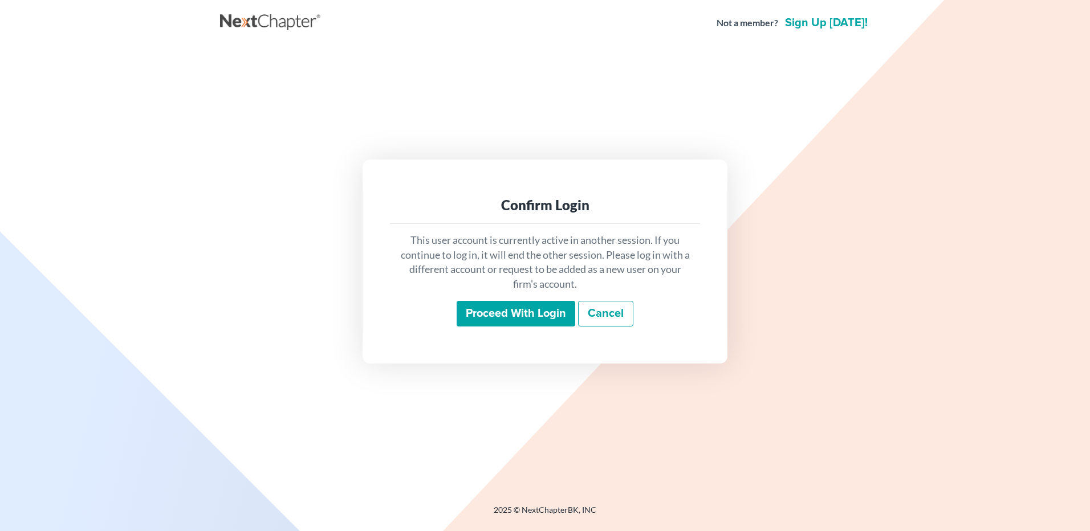  Describe the element at coordinates (516, 314) in the screenshot. I see `input: Proceed with login` at that location.